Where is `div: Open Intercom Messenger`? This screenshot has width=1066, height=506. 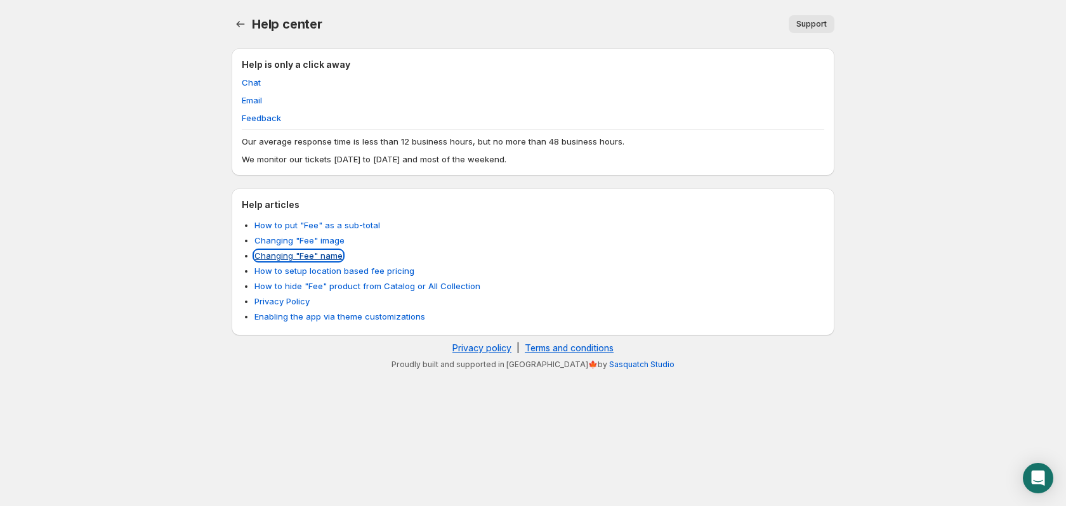 div: Open Intercom Messenger is located at coordinates (1038, 479).